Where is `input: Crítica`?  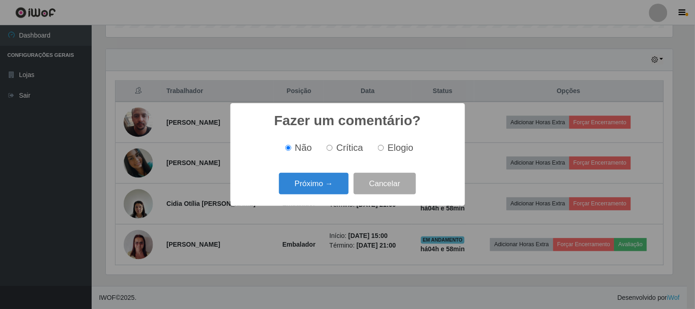 input: Crítica is located at coordinates (329, 147).